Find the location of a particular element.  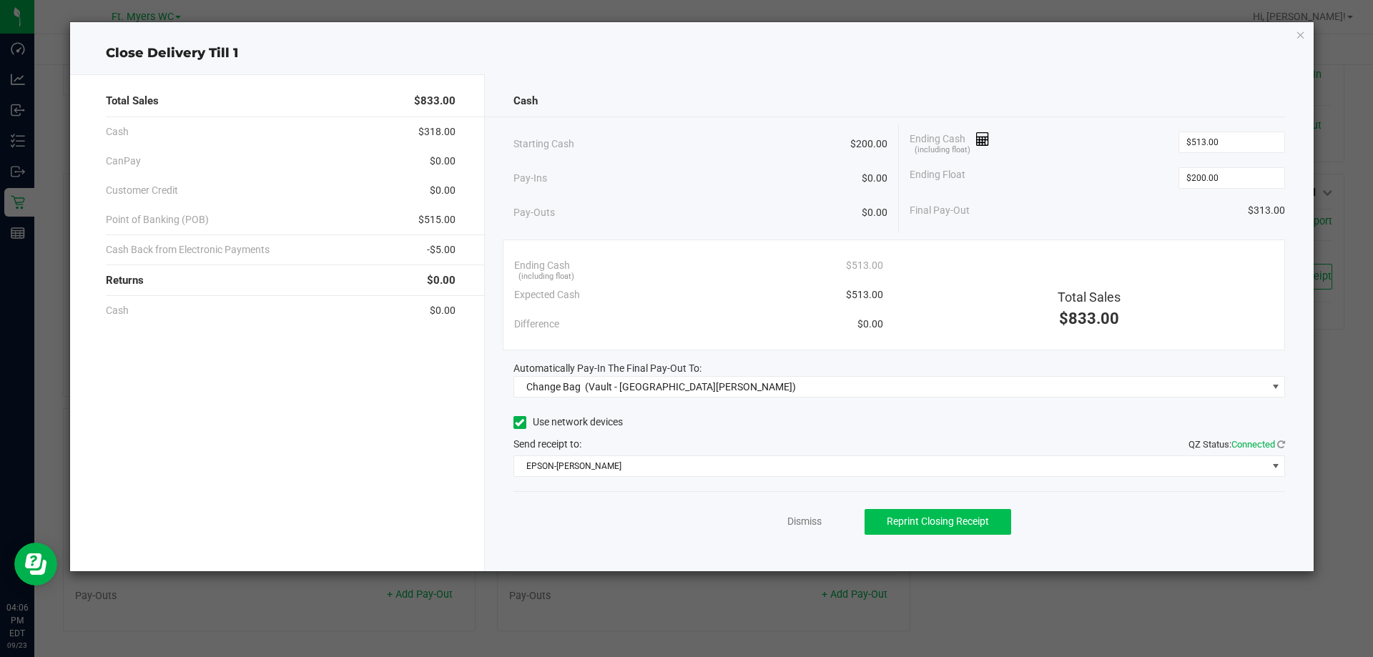

a: Dismiss is located at coordinates (805, 521).